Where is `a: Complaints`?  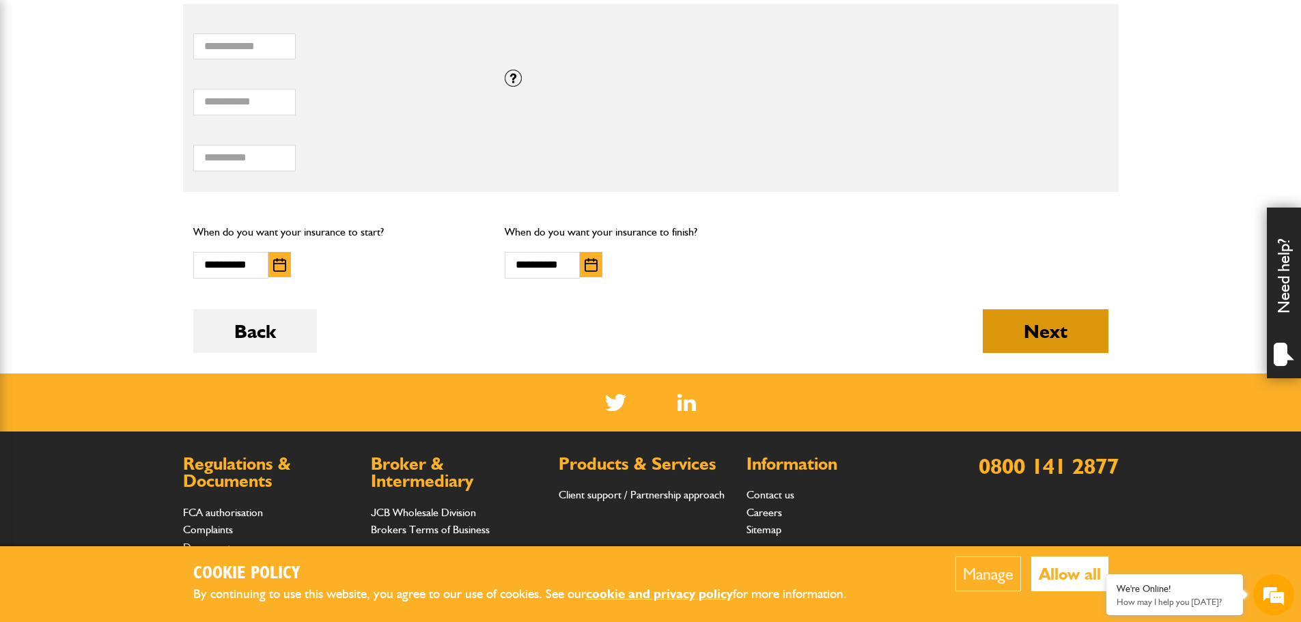 a: Complaints is located at coordinates (208, 529).